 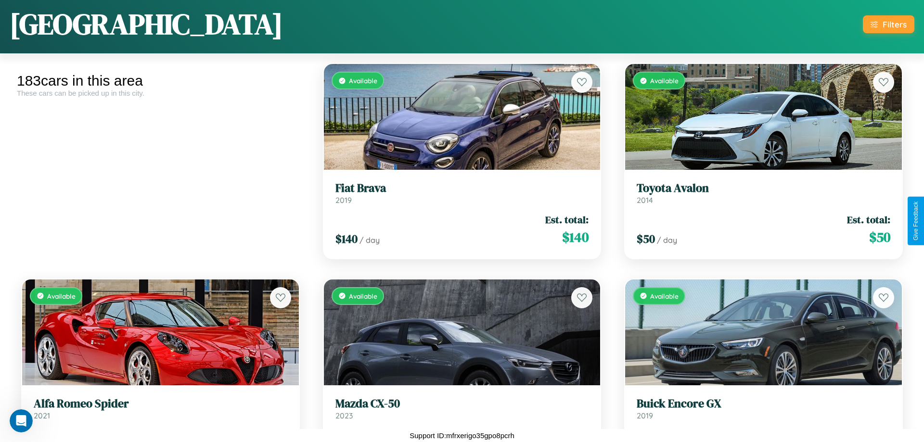 What do you see at coordinates (462, 404) in the screenshot?
I see `h3: Mazda CX-50` at bounding box center [462, 404].